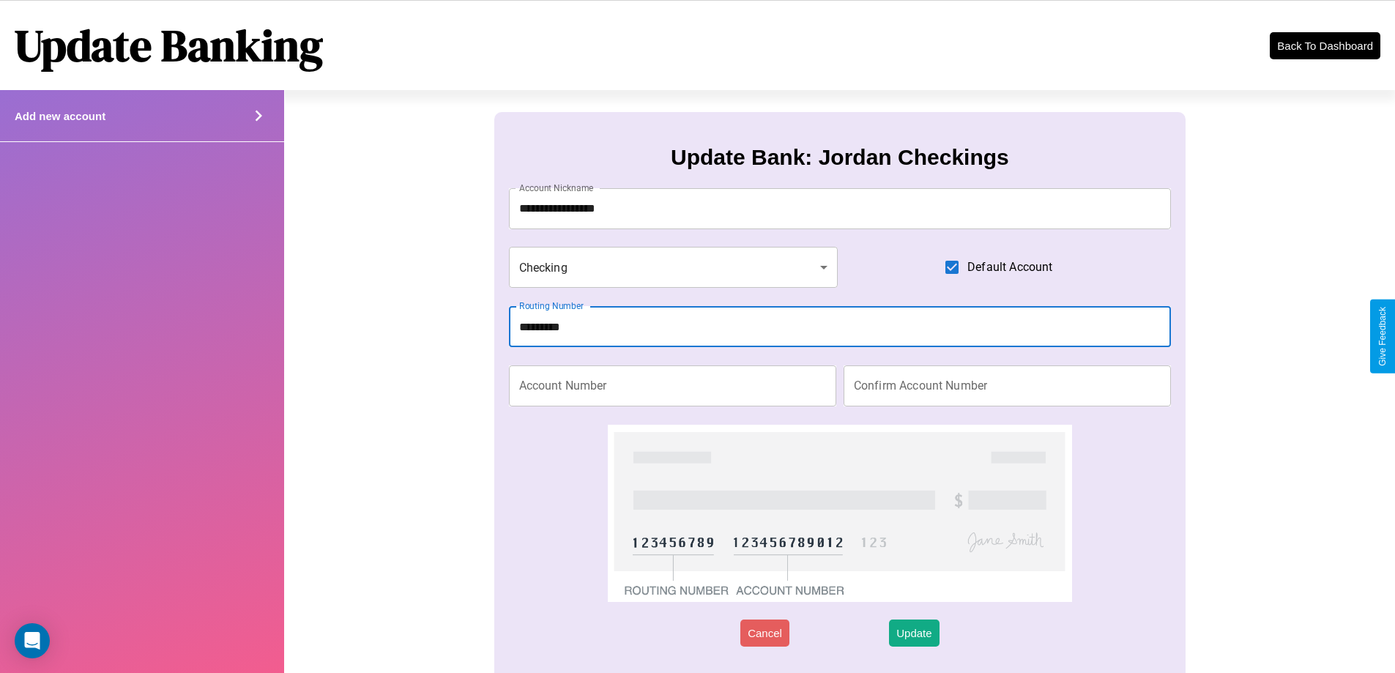  Describe the element at coordinates (1010, 267) in the screenshot. I see `span: Default Account` at that location.